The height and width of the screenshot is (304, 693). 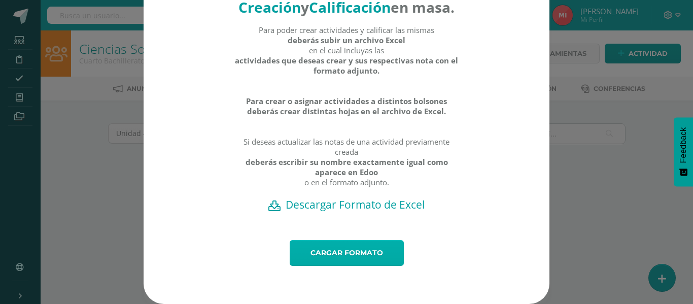 I want to click on div: Para poder crear actividades y calificar las mismas en el cual incluyas las Si deseas actualizar ..., so click(x=346, y=111).